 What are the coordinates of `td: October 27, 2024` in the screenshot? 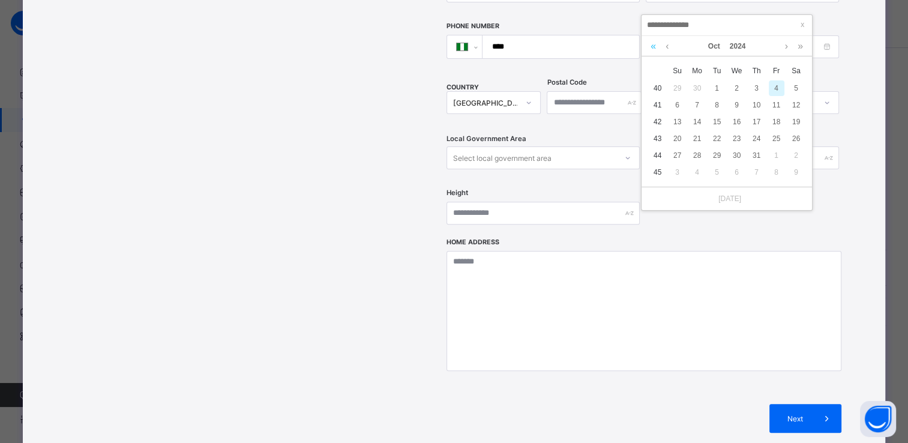 It's located at (677, 155).